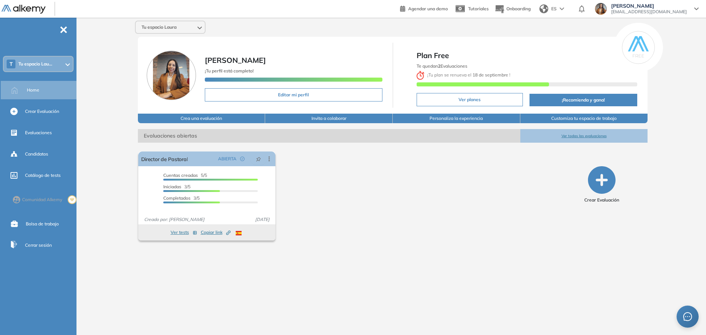 The width and height of the screenshot is (706, 335). Describe the element at coordinates (159, 27) in the screenshot. I see `span: Tu espacio Laura` at that location.